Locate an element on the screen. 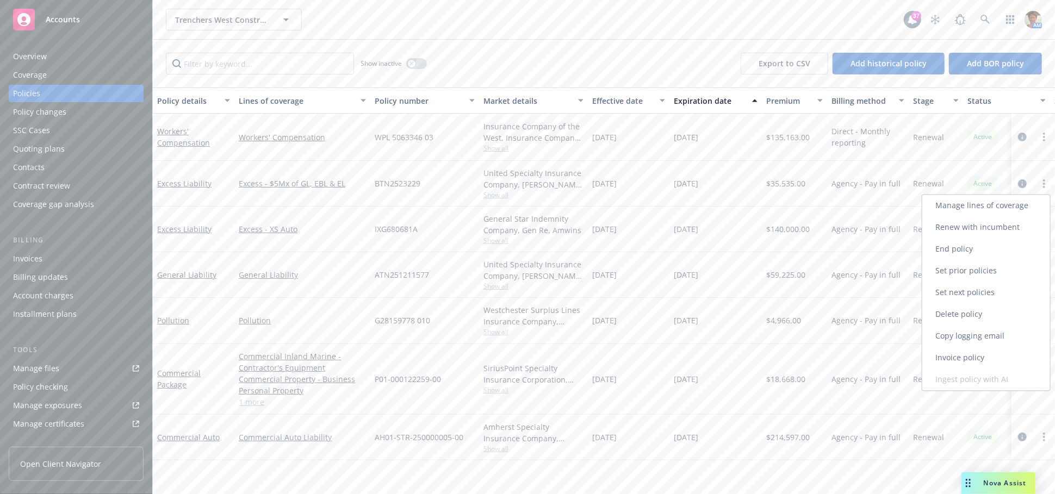 This screenshot has width=1055, height=494. div: Insurance Company of the West, Insurance Company of the West (ICW) is located at coordinates (533, 132).